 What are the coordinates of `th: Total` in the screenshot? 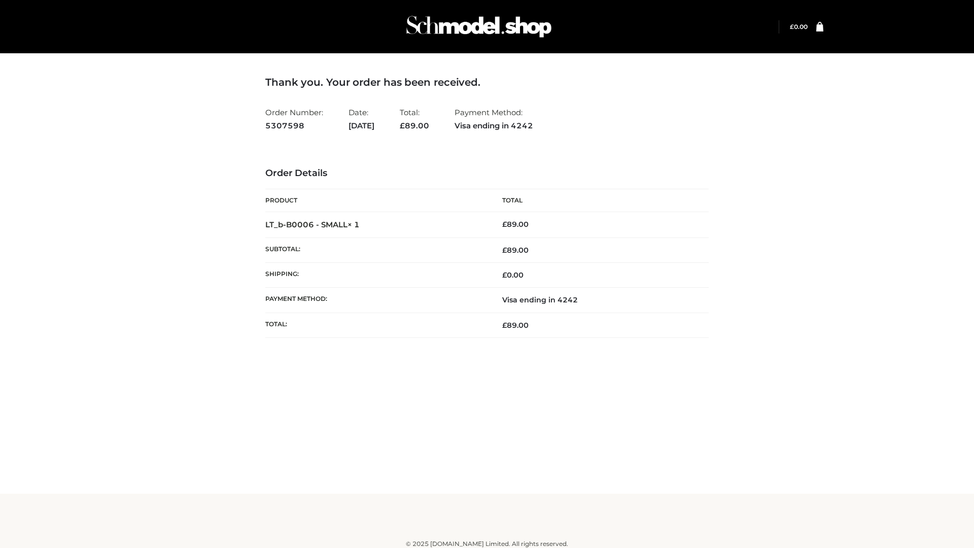 It's located at (598, 200).